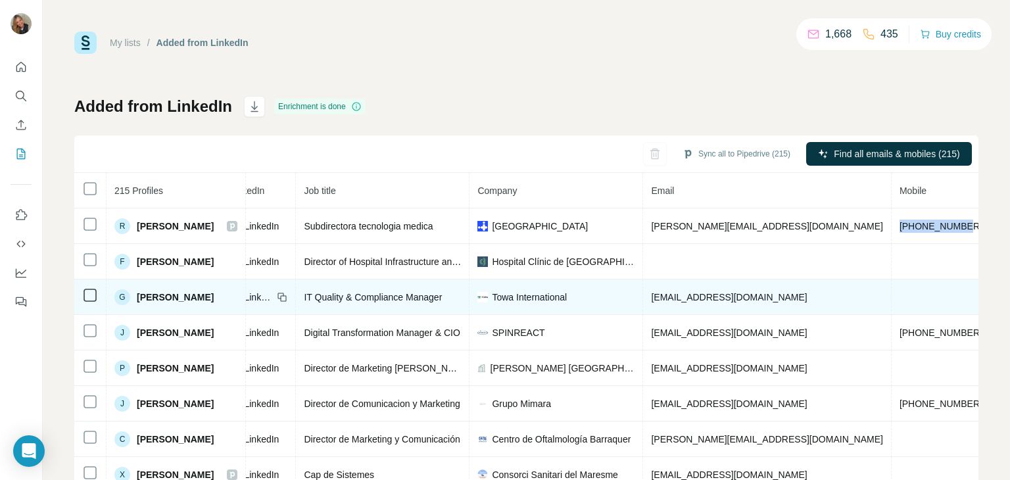 Image resolution: width=1010 pixels, height=480 pixels. What do you see at coordinates (521, 404) in the screenshot?
I see `span: Grupo Mimara` at bounding box center [521, 404].